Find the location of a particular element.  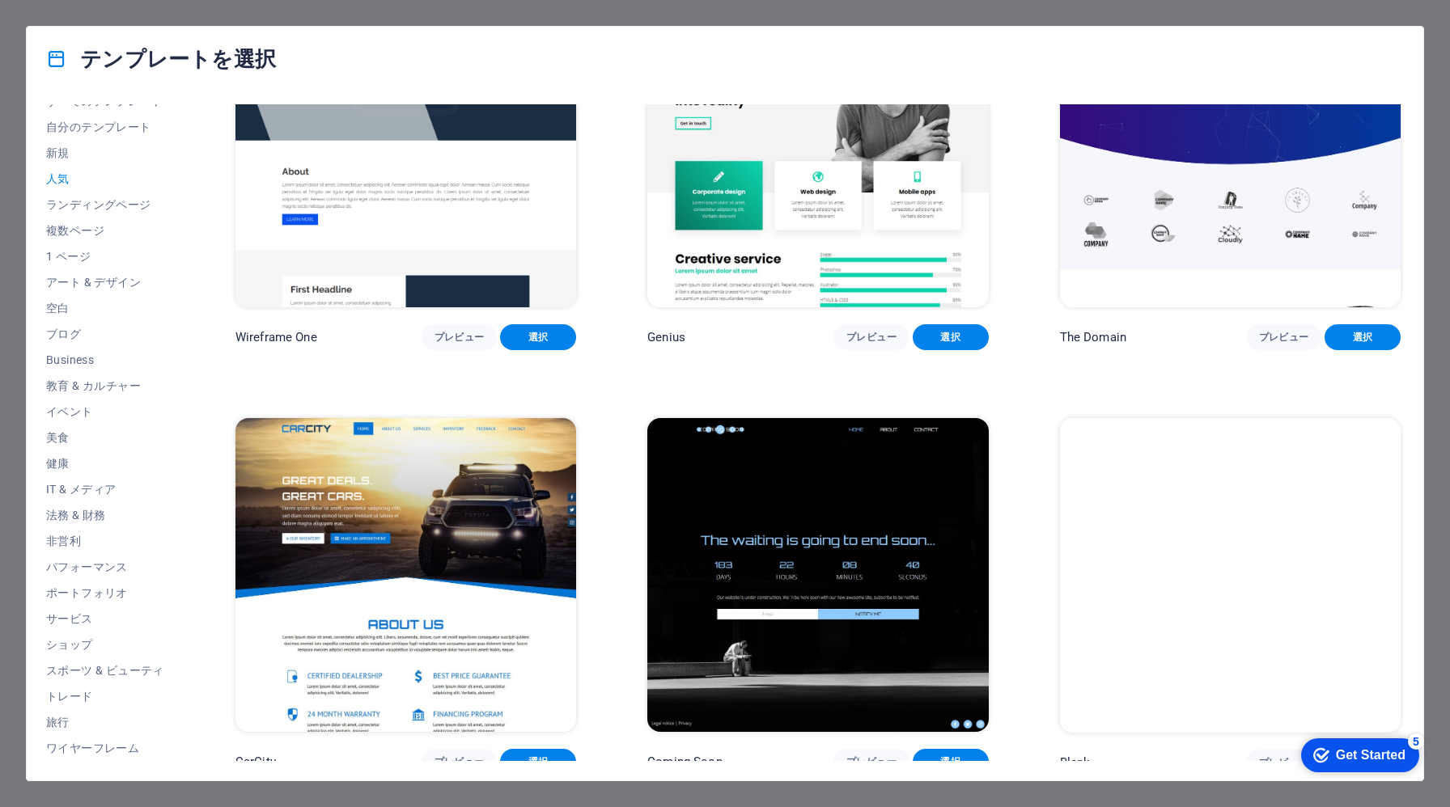

button: 非営利 is located at coordinates (105, 541).